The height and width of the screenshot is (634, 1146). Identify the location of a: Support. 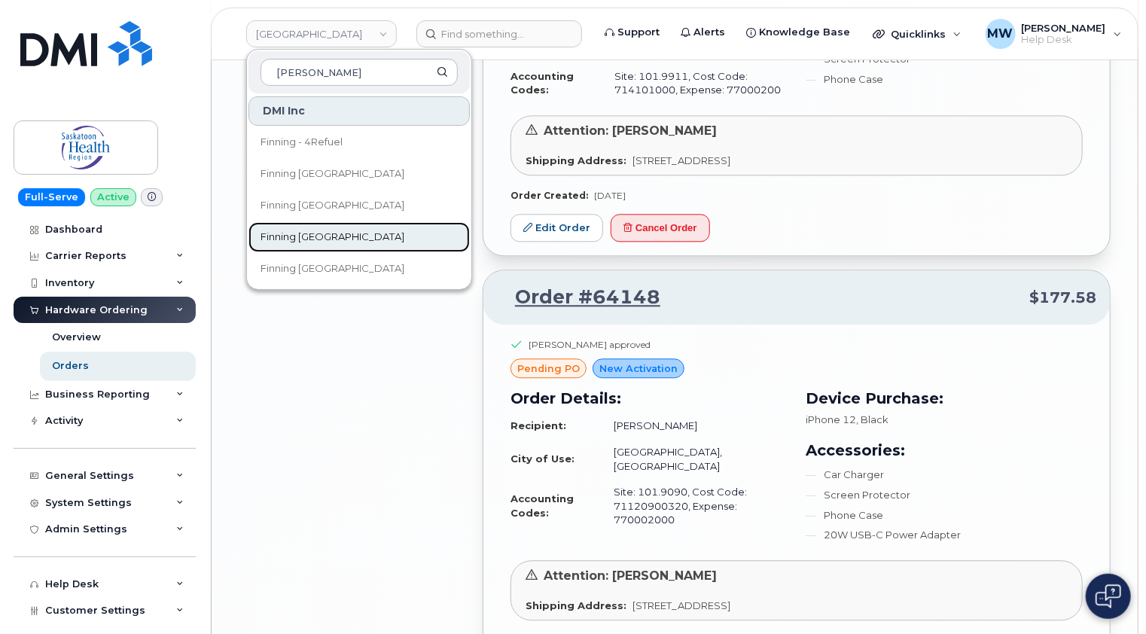
(632, 32).